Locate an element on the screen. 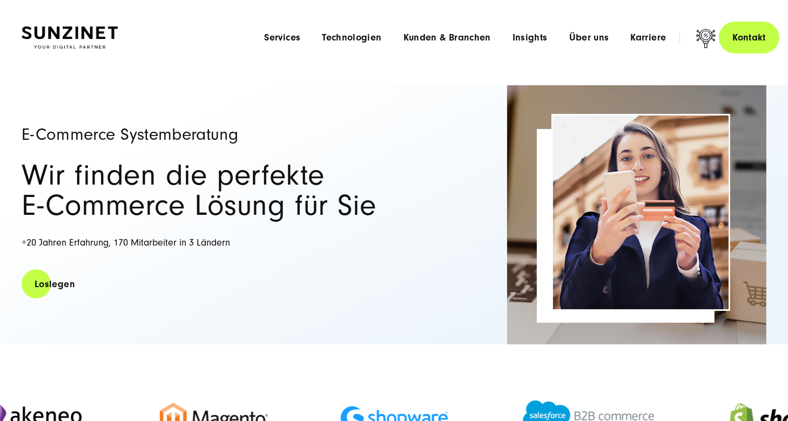  span: +20 Jahren Erfahrung, 170 Mitarbeiter in 3 Ländern is located at coordinates (126, 242).